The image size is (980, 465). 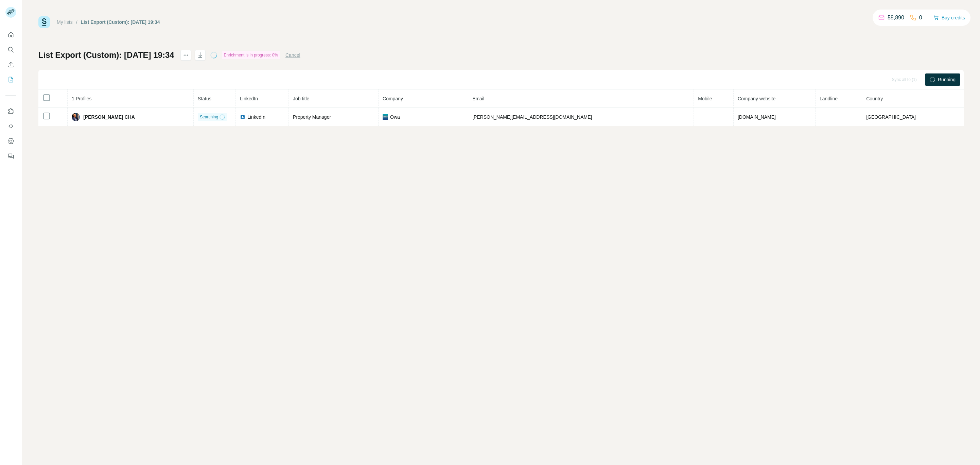 I want to click on div: Enrichment is in progress: 0%, so click(x=251, y=55).